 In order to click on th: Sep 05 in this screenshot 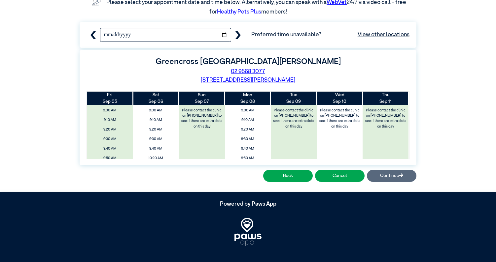, I will do `click(110, 98)`.